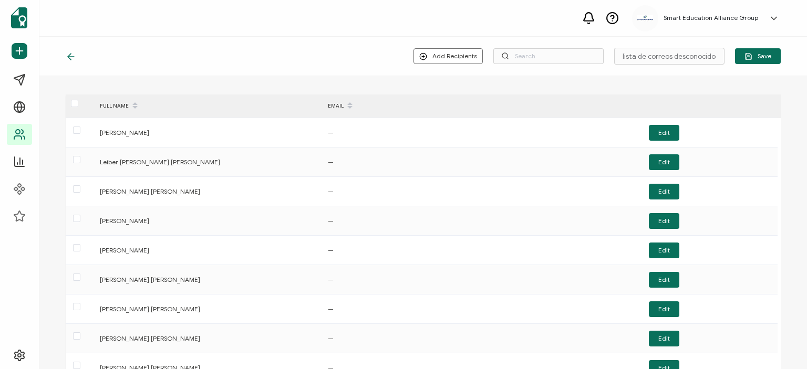 The height and width of the screenshot is (369, 807). I want to click on div: EMAIL, so click(436, 106).